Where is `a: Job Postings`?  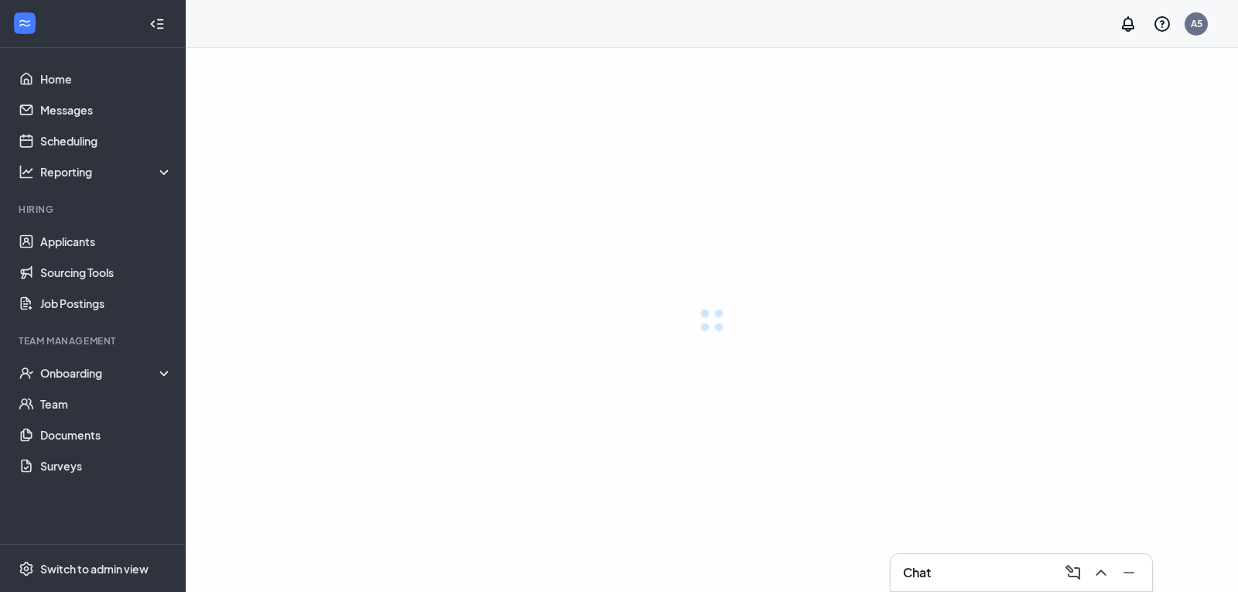
a: Job Postings is located at coordinates (106, 303).